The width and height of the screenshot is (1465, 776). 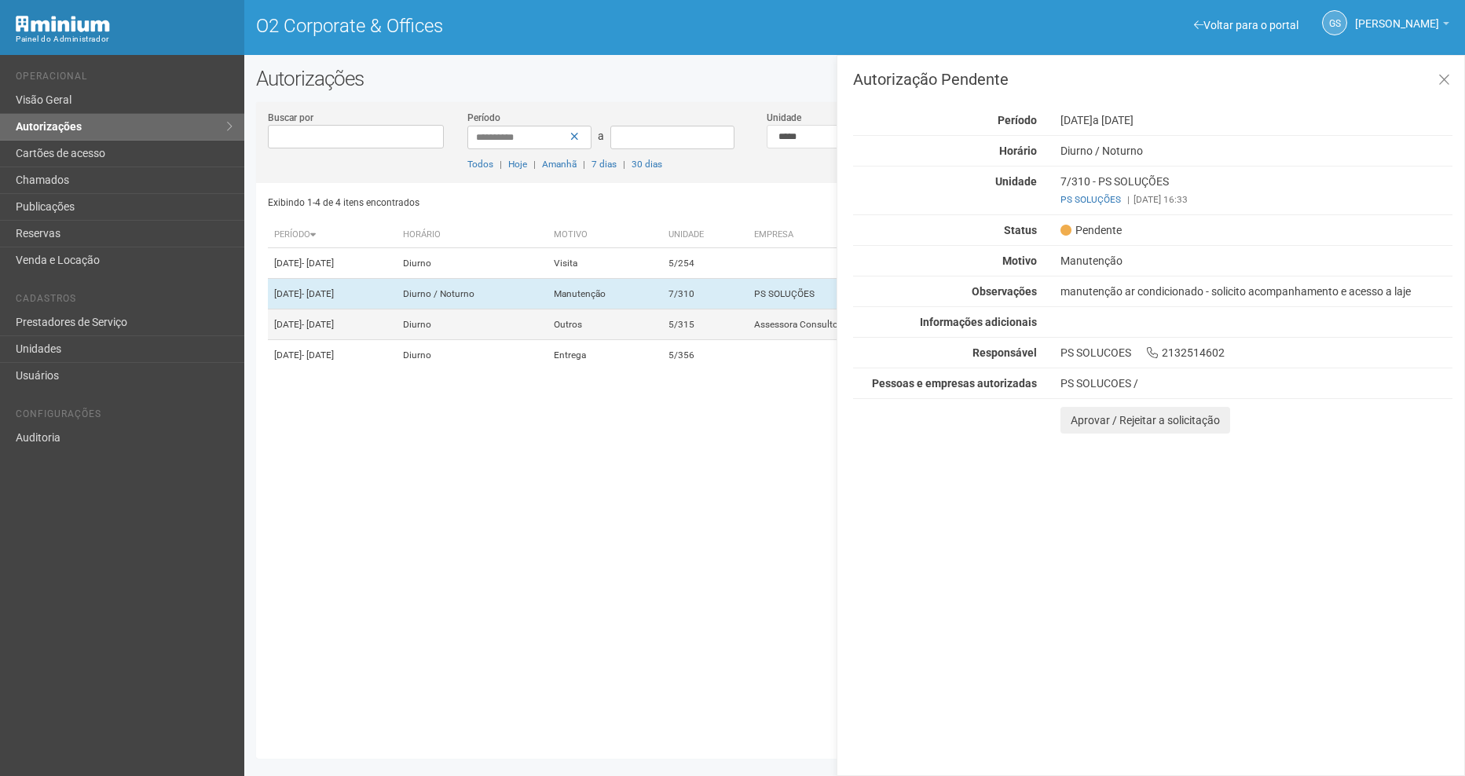 I want to click on strong: Motivo, so click(x=1019, y=261).